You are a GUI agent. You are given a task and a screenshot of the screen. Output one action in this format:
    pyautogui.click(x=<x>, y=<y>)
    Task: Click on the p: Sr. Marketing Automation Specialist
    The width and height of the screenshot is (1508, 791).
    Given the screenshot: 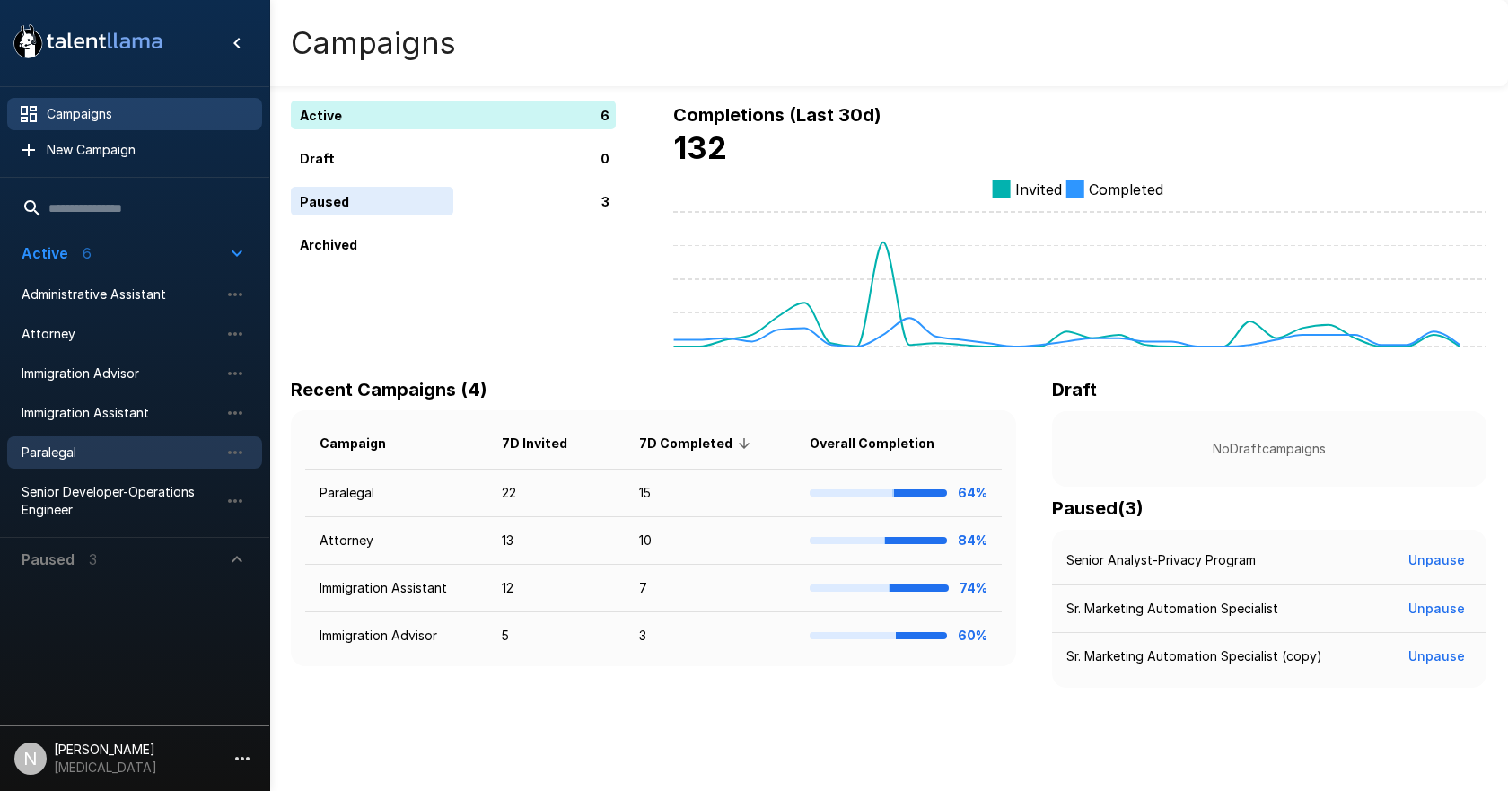 What is the action you would take?
    pyautogui.click(x=1172, y=609)
    